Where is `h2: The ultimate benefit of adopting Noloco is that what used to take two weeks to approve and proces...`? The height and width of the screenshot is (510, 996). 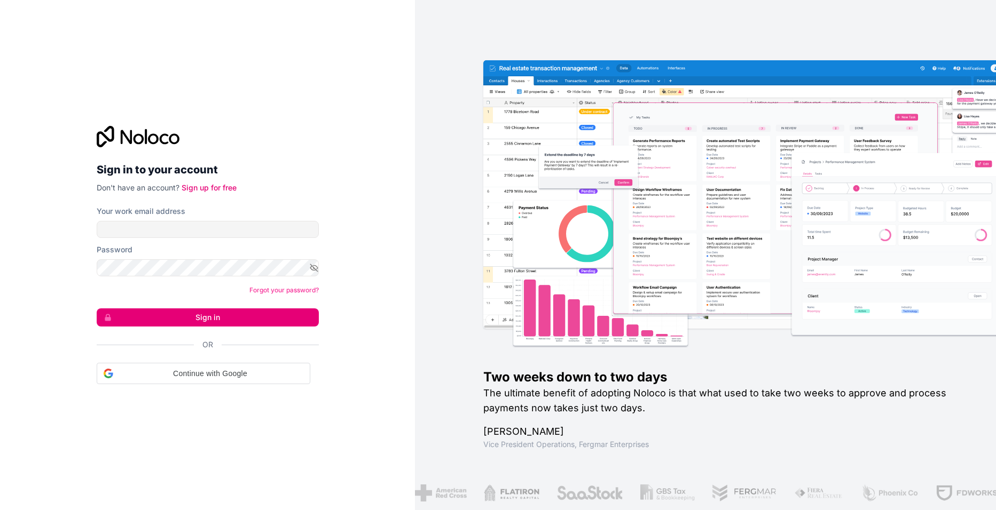 h2: The ultimate benefit of adopting Noloco is that what used to take two weeks to approve and proces... is located at coordinates (722, 401).